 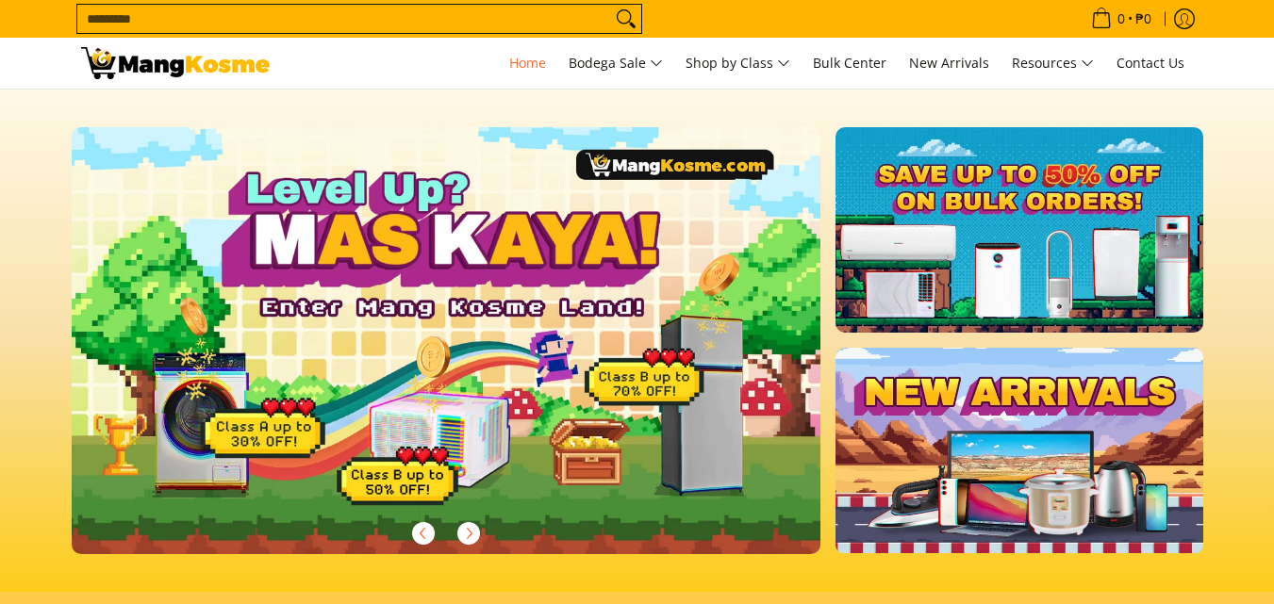 What do you see at coordinates (737, 63) in the screenshot?
I see `a: Shop by Class` at bounding box center [737, 63].